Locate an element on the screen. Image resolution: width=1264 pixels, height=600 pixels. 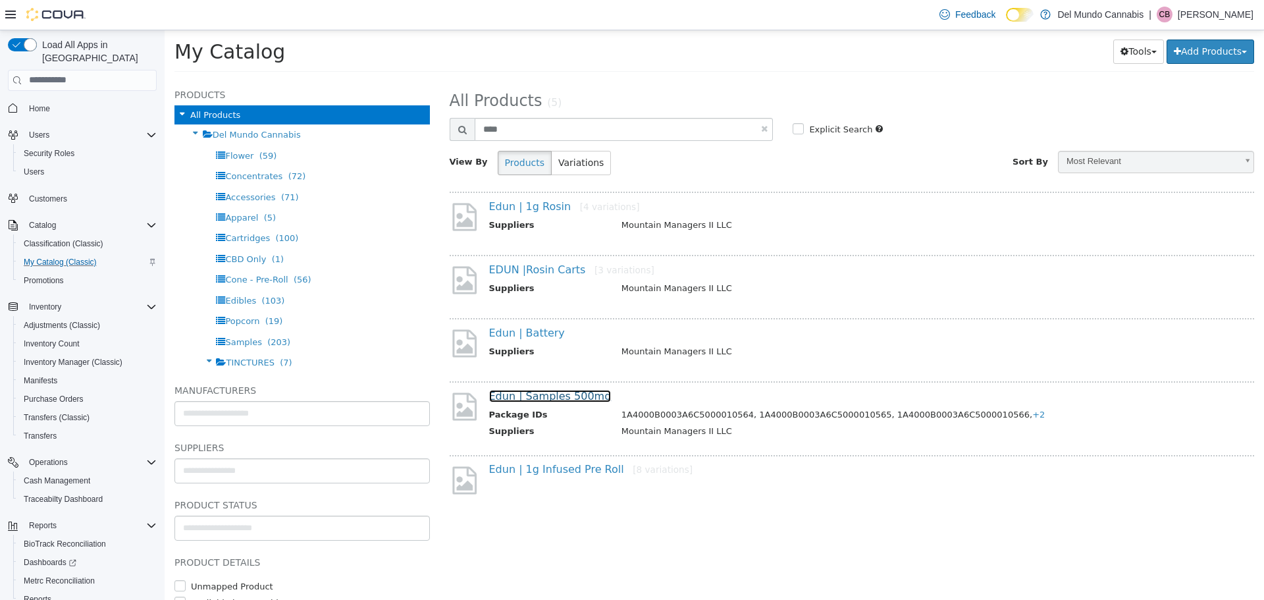
span: (72) is located at coordinates (132, 146).